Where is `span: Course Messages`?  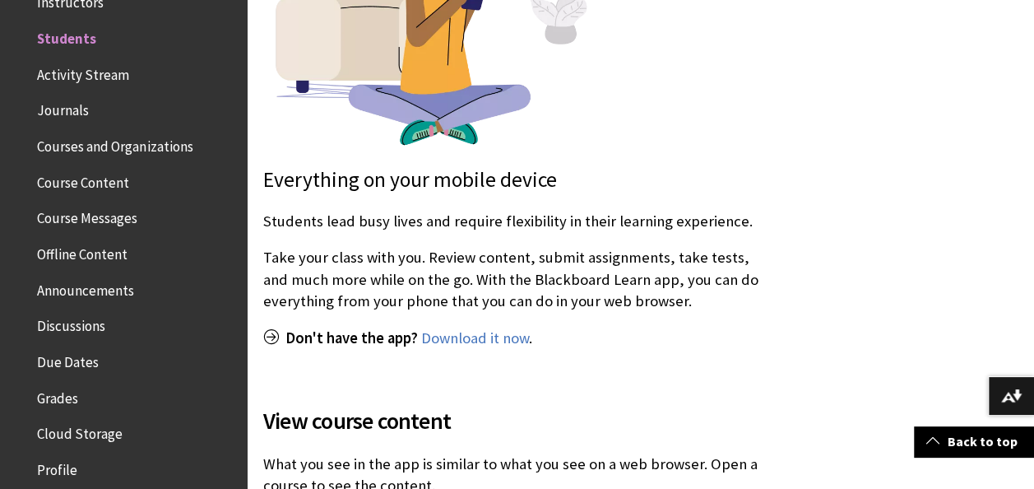
span: Course Messages is located at coordinates (87, 216).